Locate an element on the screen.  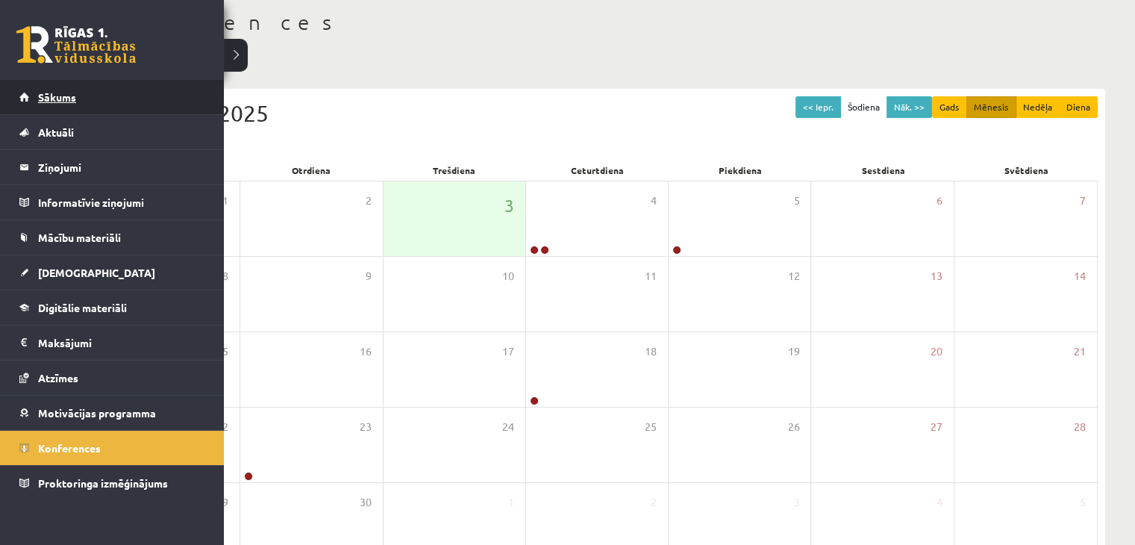
a: Aktuāli is located at coordinates (112, 132).